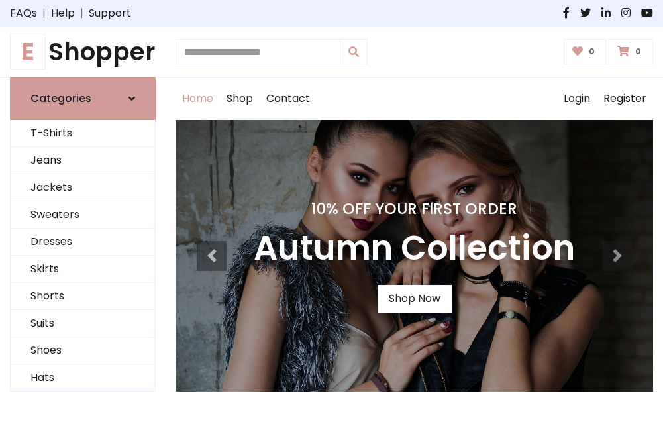 The width and height of the screenshot is (663, 426). What do you see at coordinates (288, 99) in the screenshot?
I see `a: Contact` at bounding box center [288, 99].